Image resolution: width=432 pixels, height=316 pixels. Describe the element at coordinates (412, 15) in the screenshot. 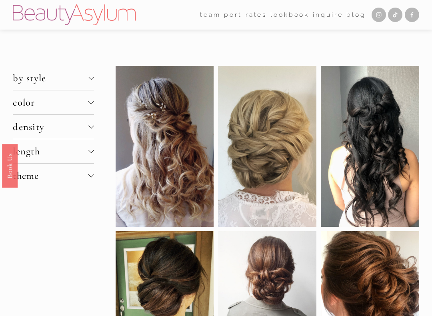

I see `a: Facebook` at that location.